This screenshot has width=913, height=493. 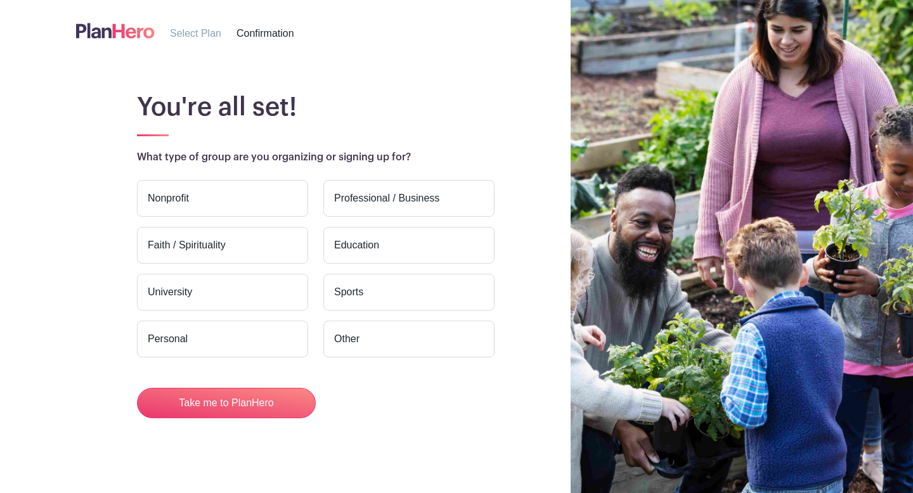 I want to click on label: Sports, so click(x=409, y=292).